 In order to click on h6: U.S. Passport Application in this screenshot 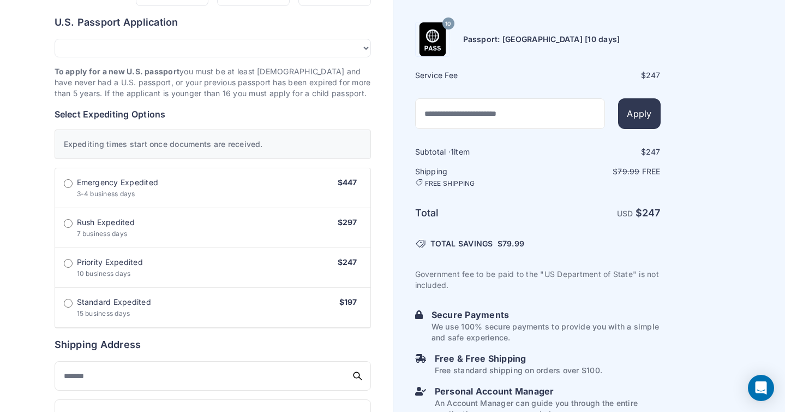, I will do `click(213, 22)`.